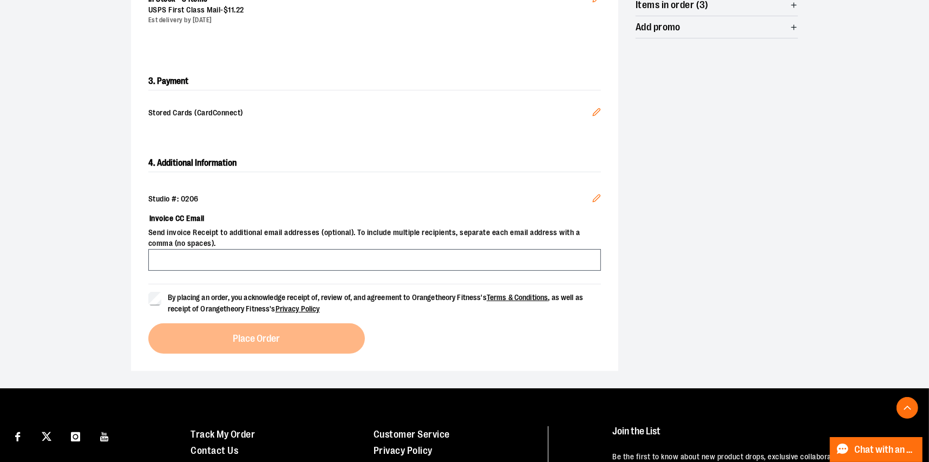  Describe the element at coordinates (47, 435) in the screenshot. I see `a: Visit our X page` at that location.